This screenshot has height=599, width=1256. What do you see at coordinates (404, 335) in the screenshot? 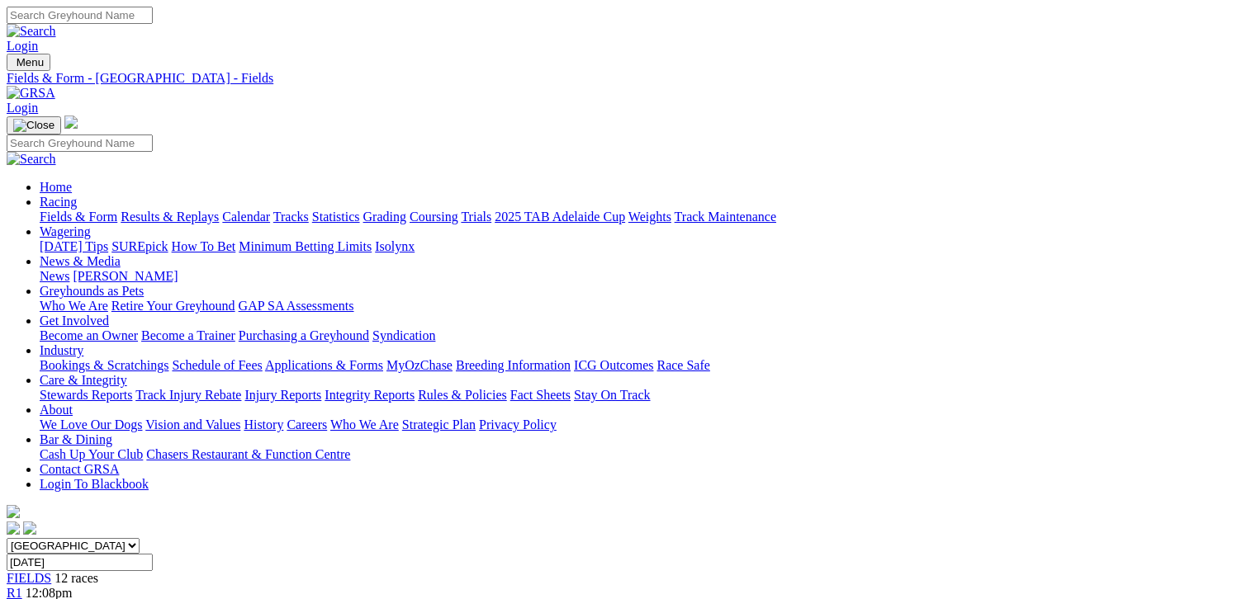
I see `a: Syndication` at bounding box center [404, 335].